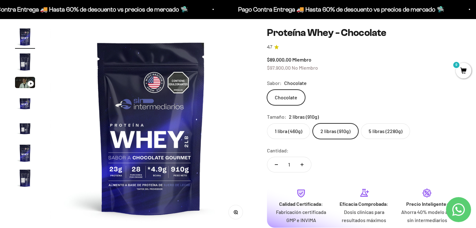 This screenshot has width=476, height=228. Describe the element at coordinates (269, 47) in the screenshot. I see `span: 4.7` at that location.